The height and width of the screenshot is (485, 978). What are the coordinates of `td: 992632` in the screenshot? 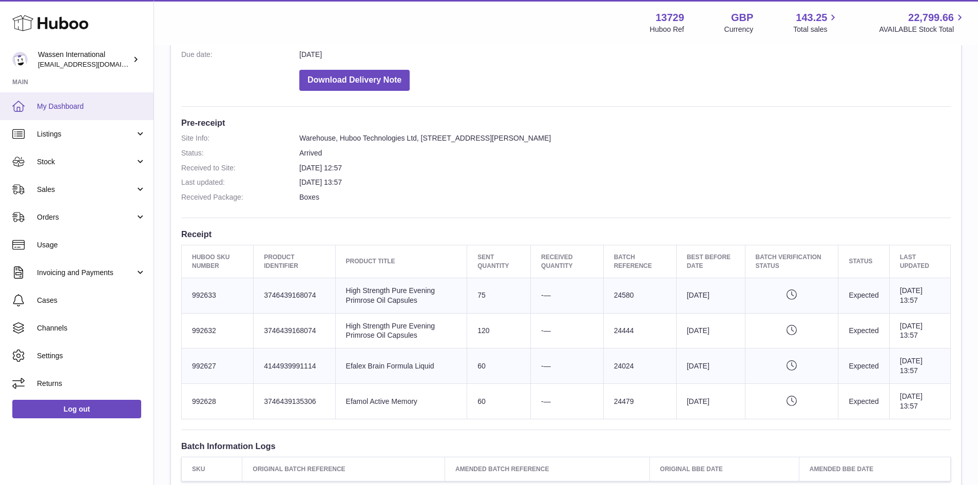 It's located at (218, 331).